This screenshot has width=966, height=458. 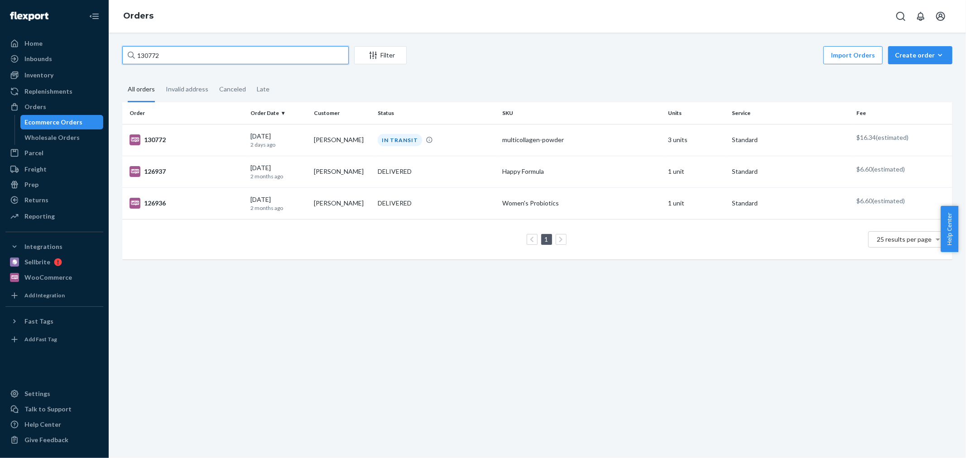 I want to click on div: Late, so click(x=263, y=89).